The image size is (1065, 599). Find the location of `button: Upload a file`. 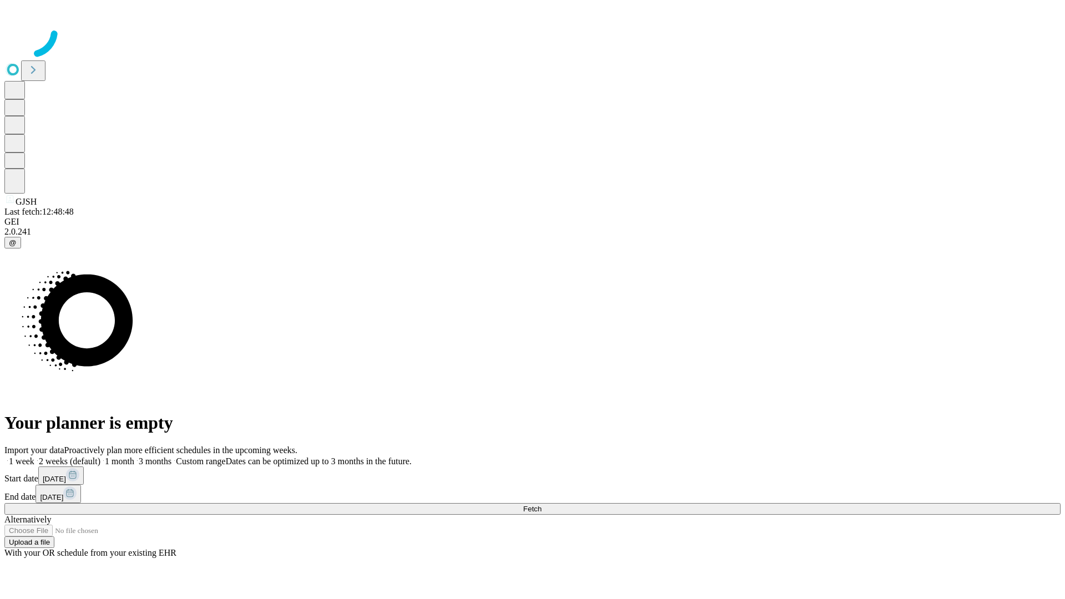

button: Upload a file is located at coordinates (29, 542).